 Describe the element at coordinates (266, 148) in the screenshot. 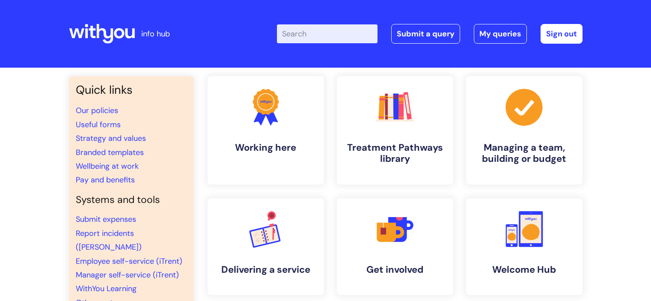

I see `h4: Working here` at that location.